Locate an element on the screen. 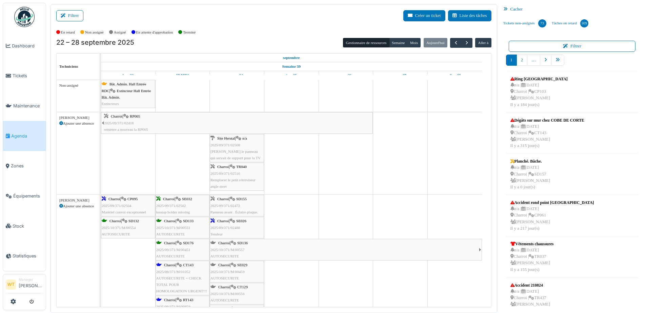 This screenshot has width=648, height=313. a: Liste des tâches is located at coordinates (469, 16).